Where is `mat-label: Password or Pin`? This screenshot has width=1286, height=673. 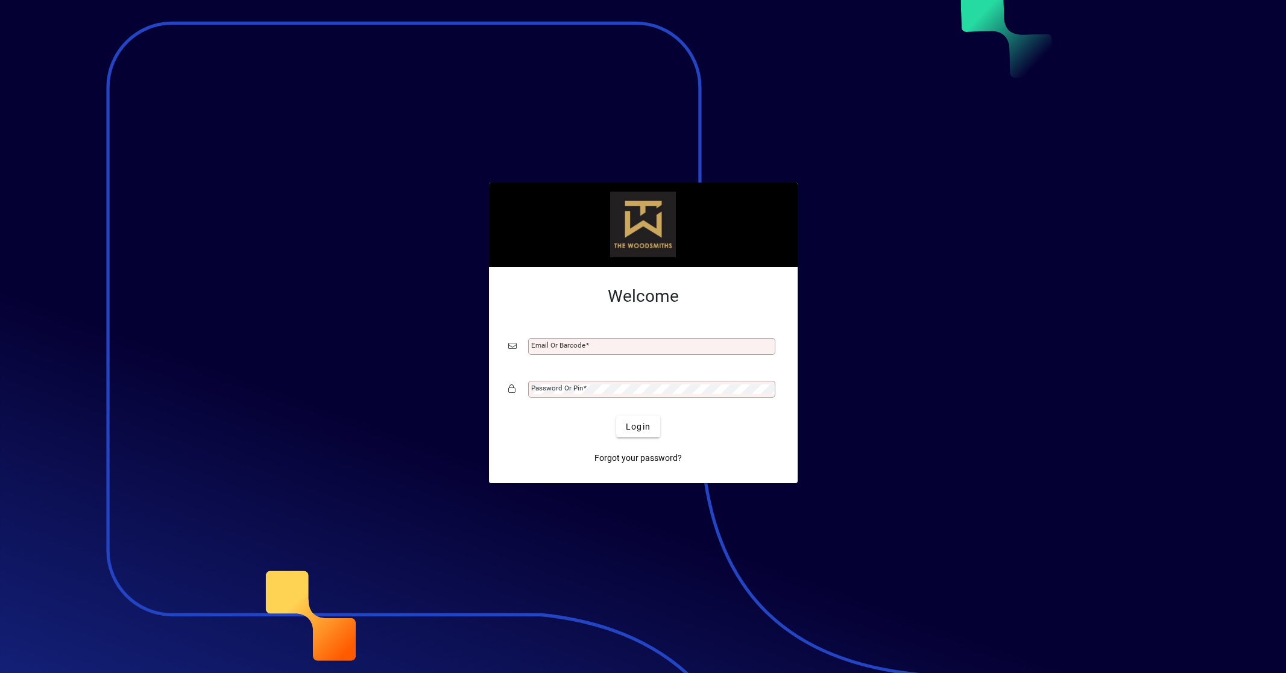 mat-label: Password or Pin is located at coordinates (557, 388).